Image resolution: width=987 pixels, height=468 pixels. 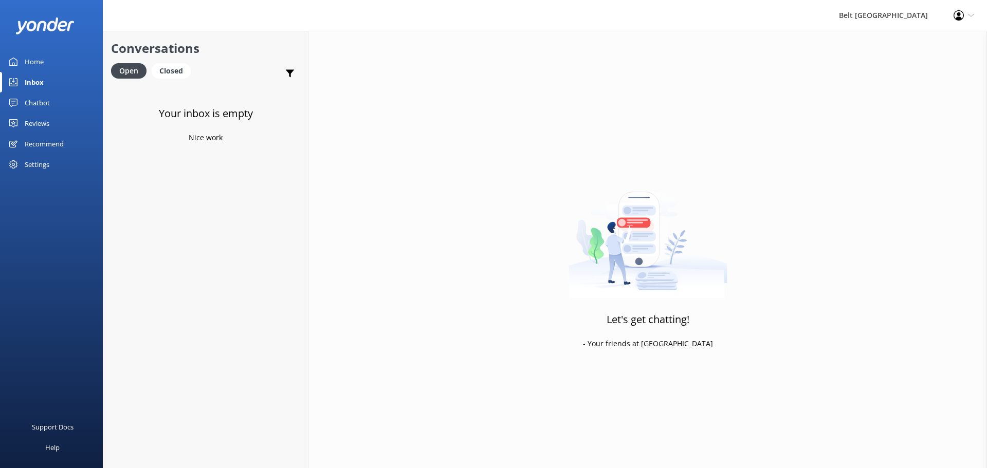 I want to click on div: Help, so click(x=52, y=448).